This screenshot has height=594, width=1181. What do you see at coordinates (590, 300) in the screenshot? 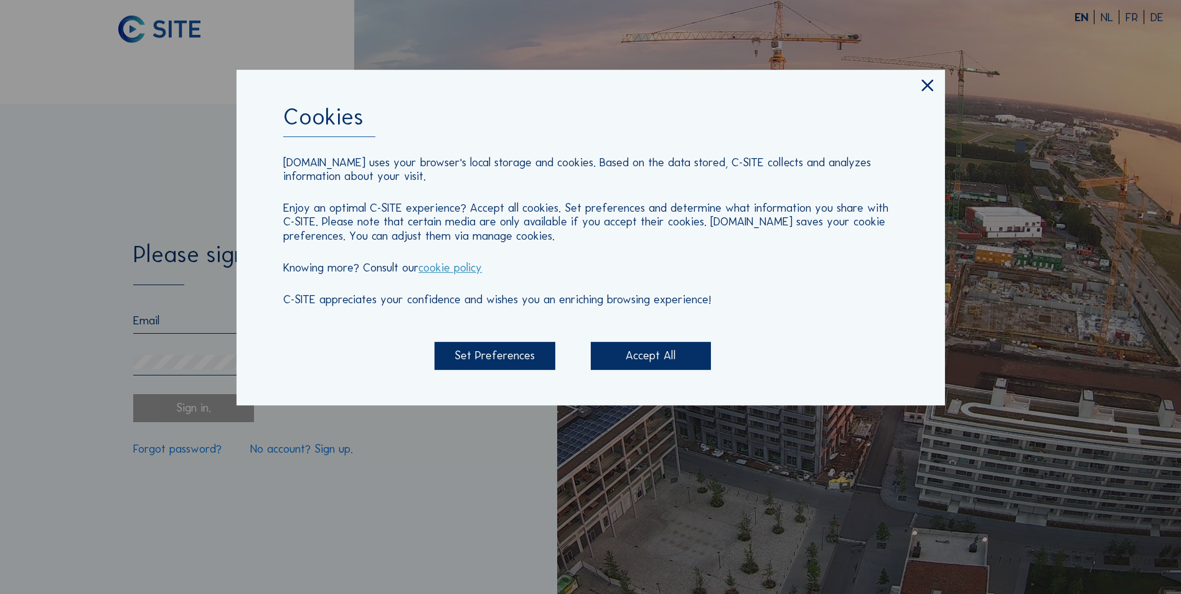
I see `p: C-SITE appreciates your confidence and wishes you an enriching browsing experience!` at bounding box center [590, 300].